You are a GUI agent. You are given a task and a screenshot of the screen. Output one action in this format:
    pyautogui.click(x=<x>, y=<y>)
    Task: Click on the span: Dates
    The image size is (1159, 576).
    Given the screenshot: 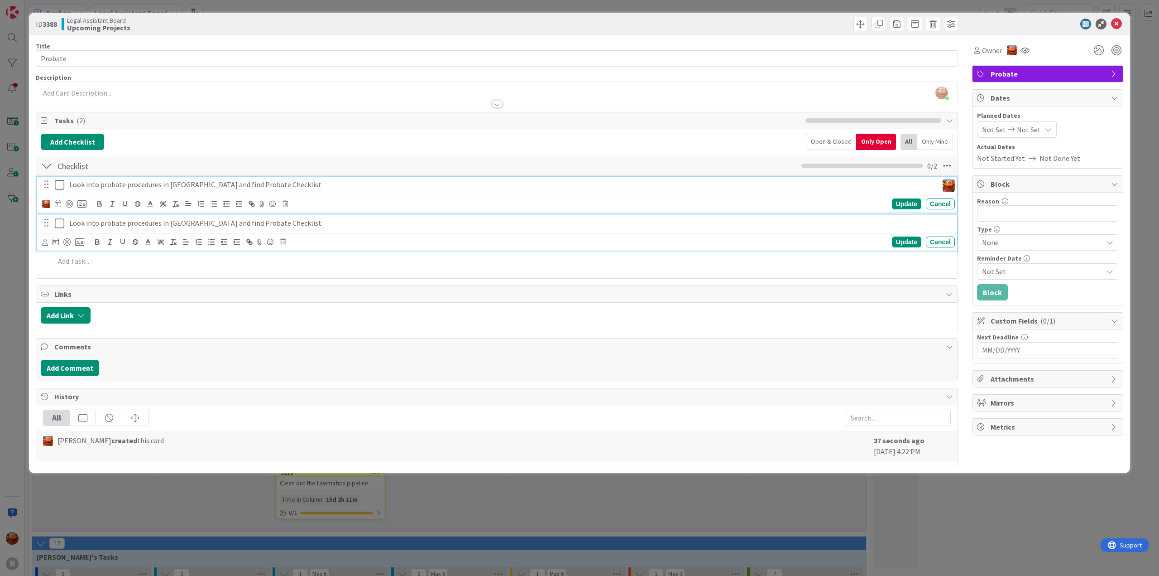 What is the action you would take?
    pyautogui.click(x=1049, y=98)
    